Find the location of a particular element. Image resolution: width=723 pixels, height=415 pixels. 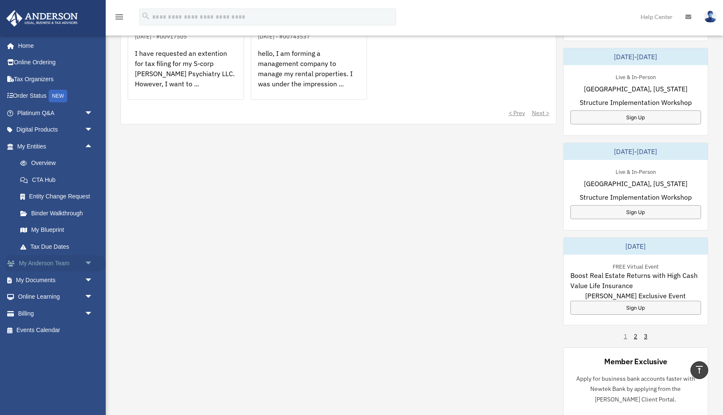

a: CTA Hub is located at coordinates (59, 180).